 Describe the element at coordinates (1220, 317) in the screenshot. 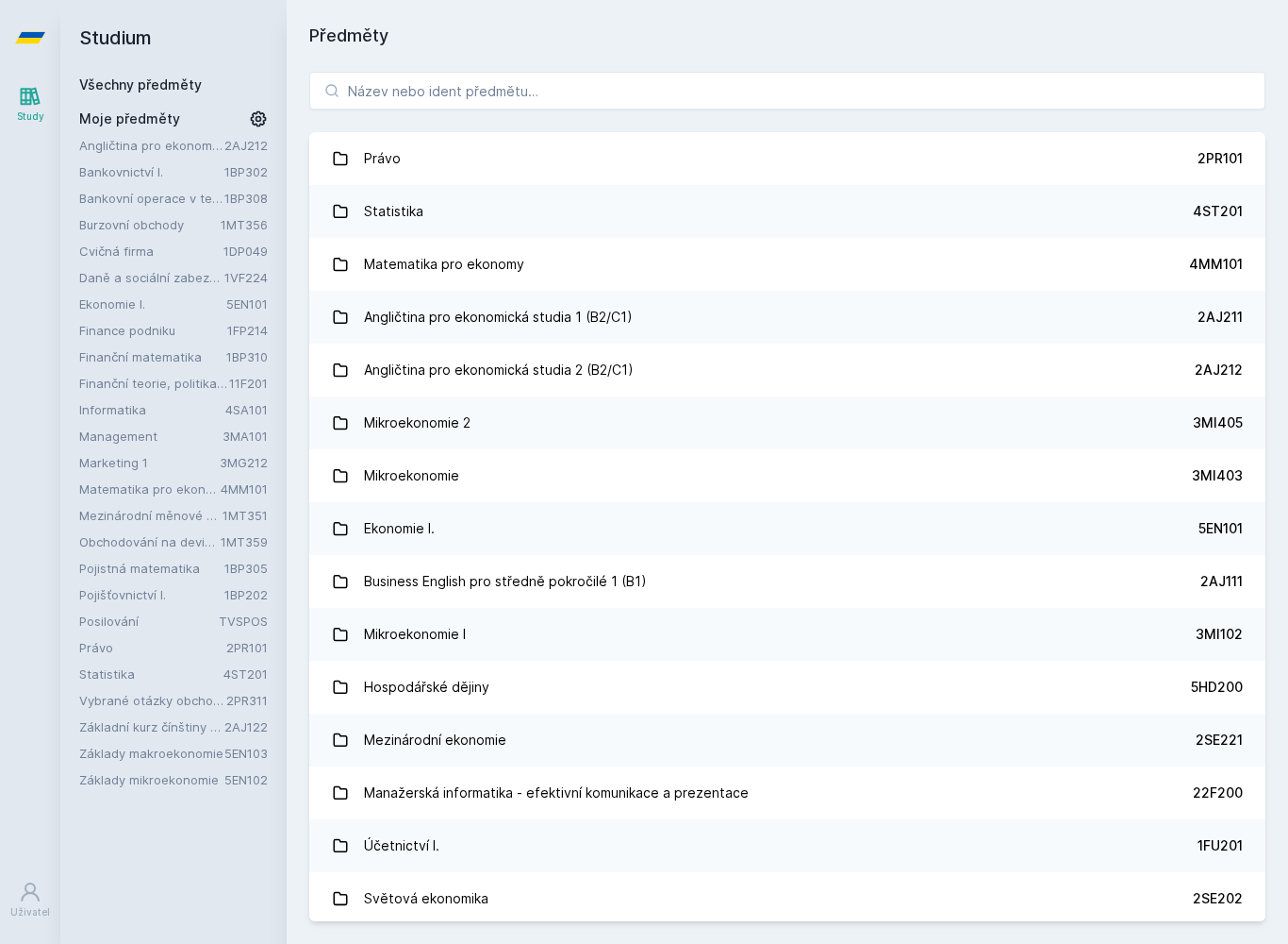

I see `div: 2AJ211` at that location.